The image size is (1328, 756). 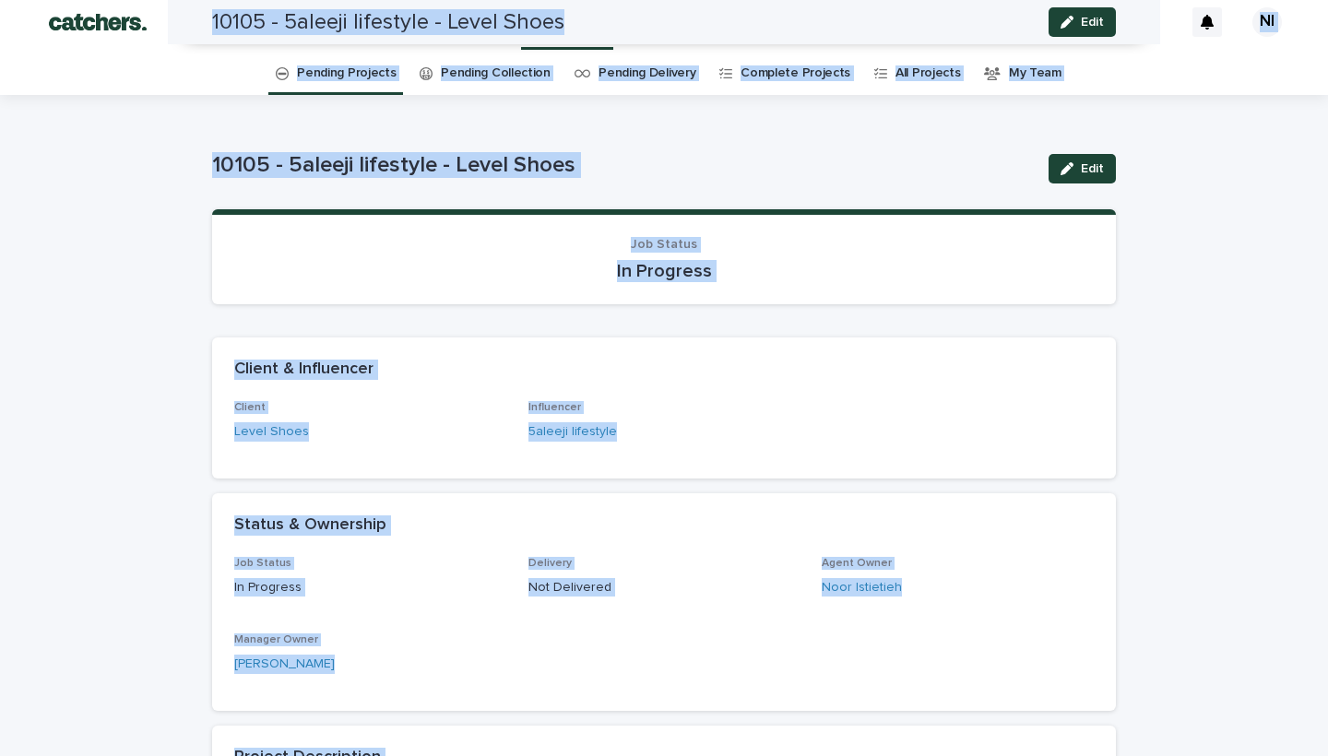 I want to click on h2: Client & Influencer, so click(x=303, y=370).